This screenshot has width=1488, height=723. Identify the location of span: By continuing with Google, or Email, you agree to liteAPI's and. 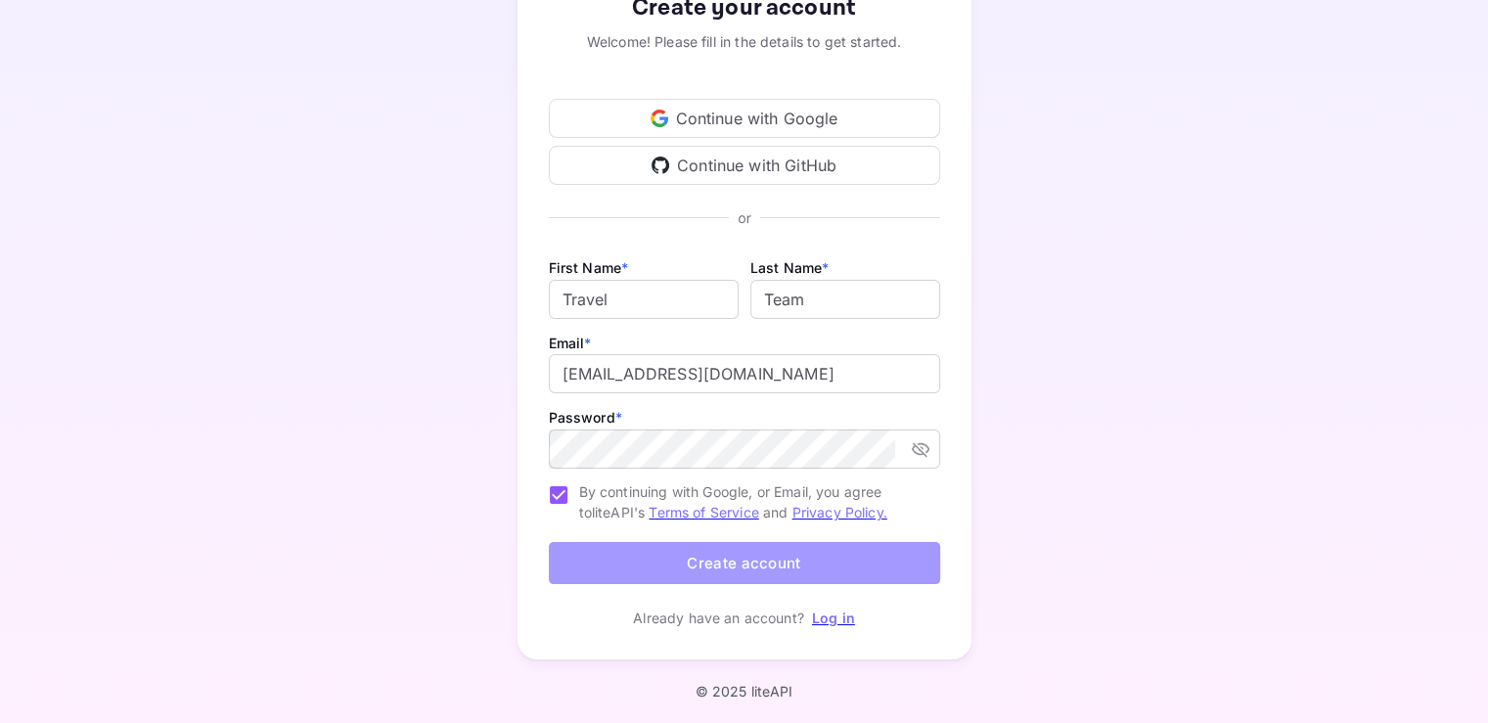
(751, 502).